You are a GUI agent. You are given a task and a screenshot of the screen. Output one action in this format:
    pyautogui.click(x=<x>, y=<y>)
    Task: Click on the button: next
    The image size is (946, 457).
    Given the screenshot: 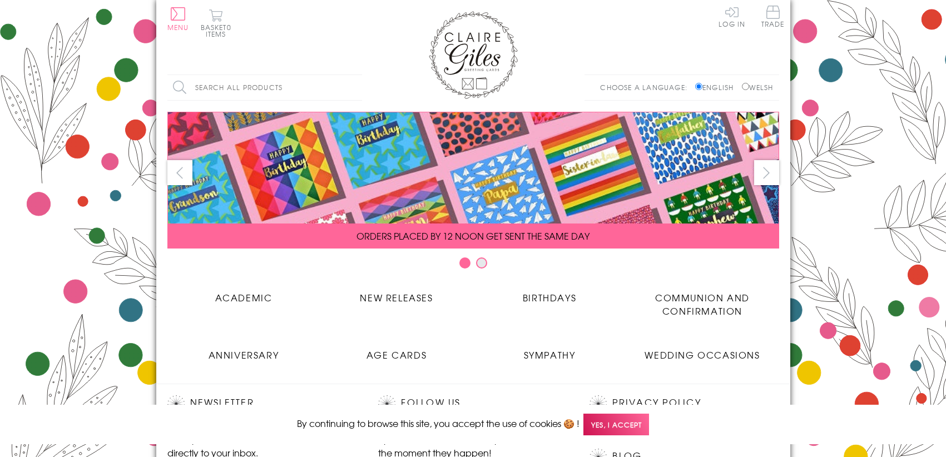 What is the action you would take?
    pyautogui.click(x=766, y=172)
    